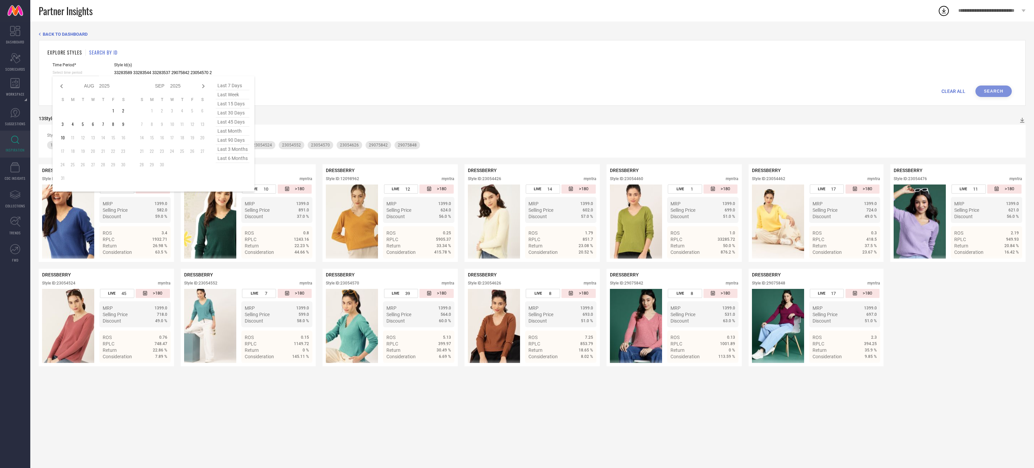  Describe the element at coordinates (162, 151) in the screenshot. I see `td: Tue Sep 23 2025` at that location.